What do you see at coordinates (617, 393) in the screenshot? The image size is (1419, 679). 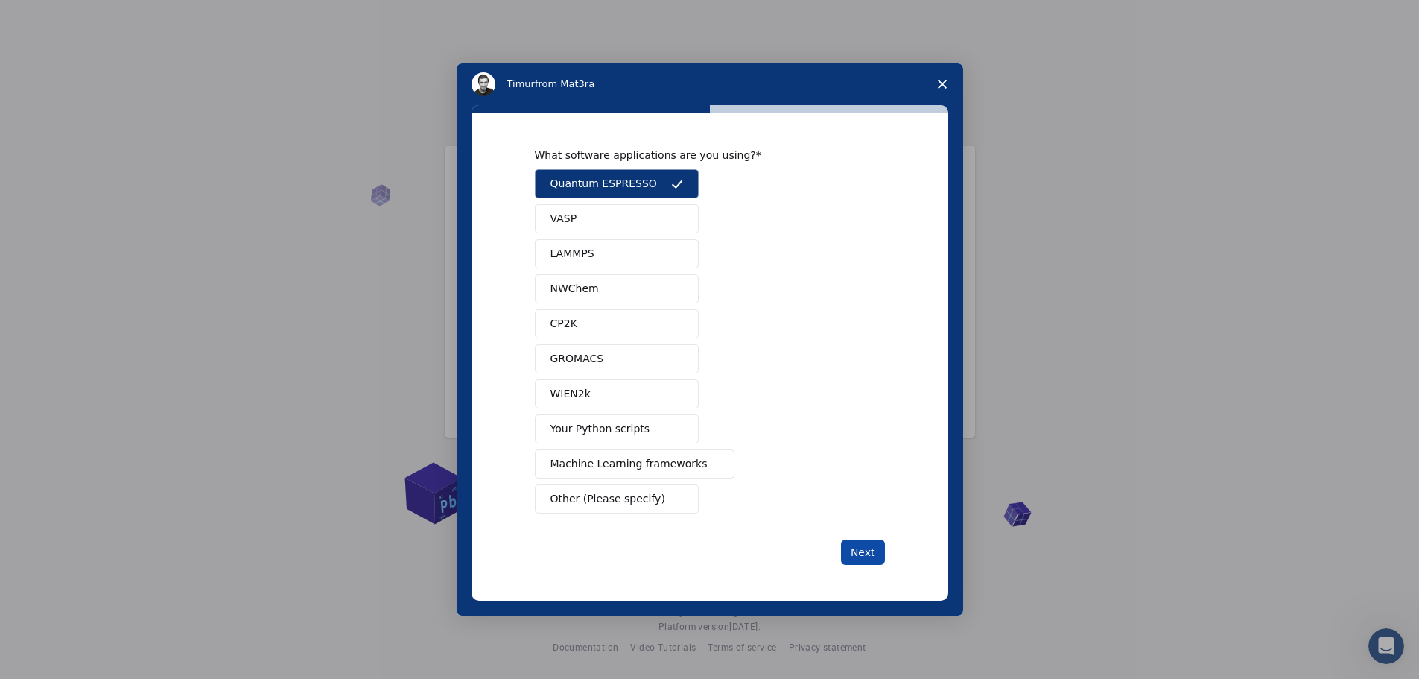 I see `button: WIEN2k` at bounding box center [617, 393].